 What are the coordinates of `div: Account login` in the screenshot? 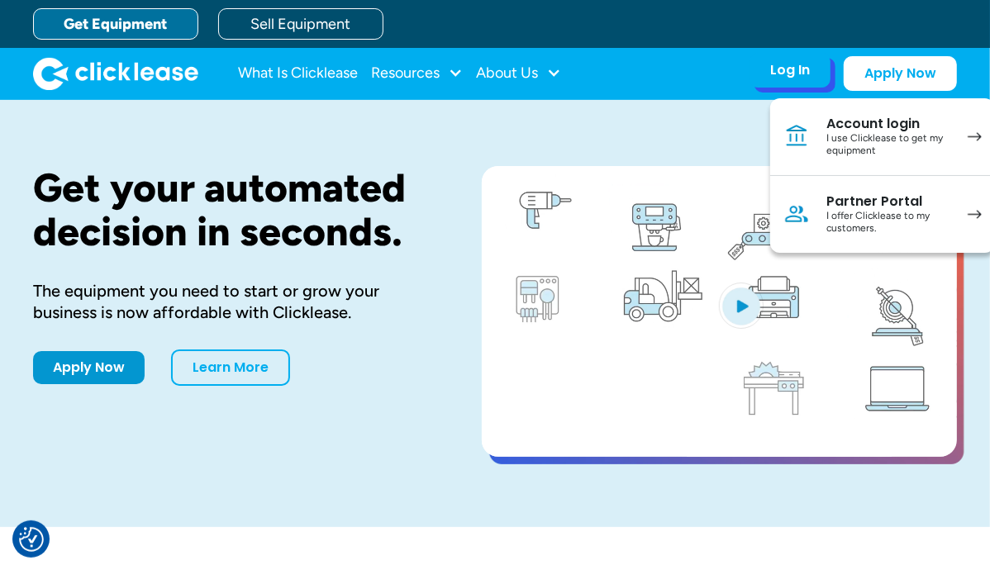 It's located at (889, 124).